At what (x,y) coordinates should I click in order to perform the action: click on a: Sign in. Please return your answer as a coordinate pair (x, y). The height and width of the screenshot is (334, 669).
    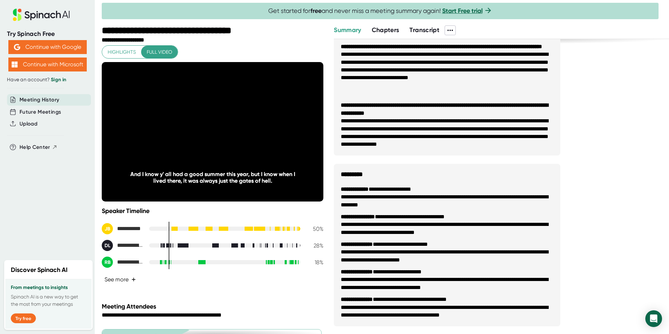
    Looking at the image, I should click on (59, 79).